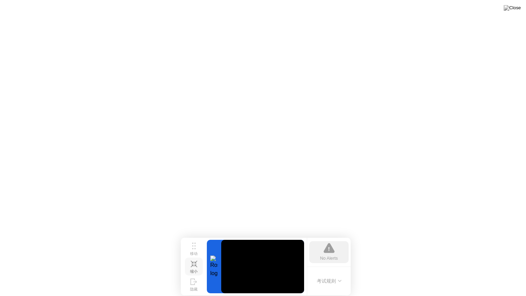 This screenshot has height=296, width=526. Describe the element at coordinates (329, 258) in the screenshot. I see `div: No Alerts` at that location.